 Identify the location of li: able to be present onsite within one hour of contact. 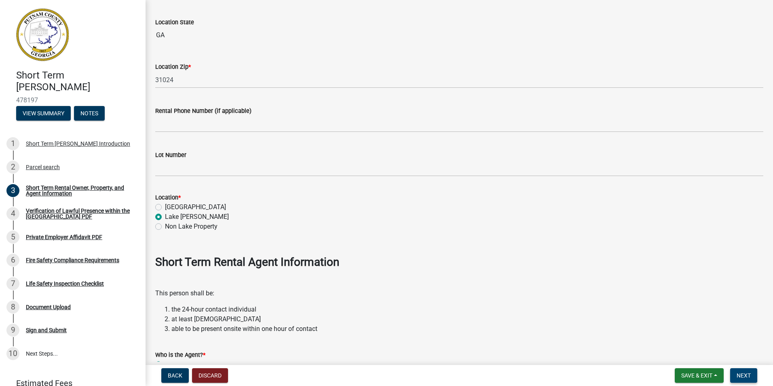
(467, 329).